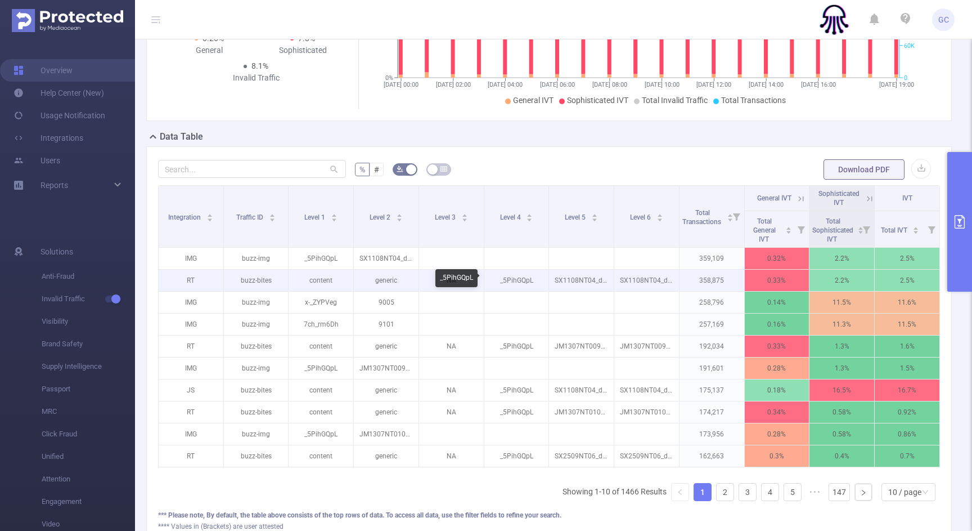  I want to click on p: 191,601, so click(712, 368).